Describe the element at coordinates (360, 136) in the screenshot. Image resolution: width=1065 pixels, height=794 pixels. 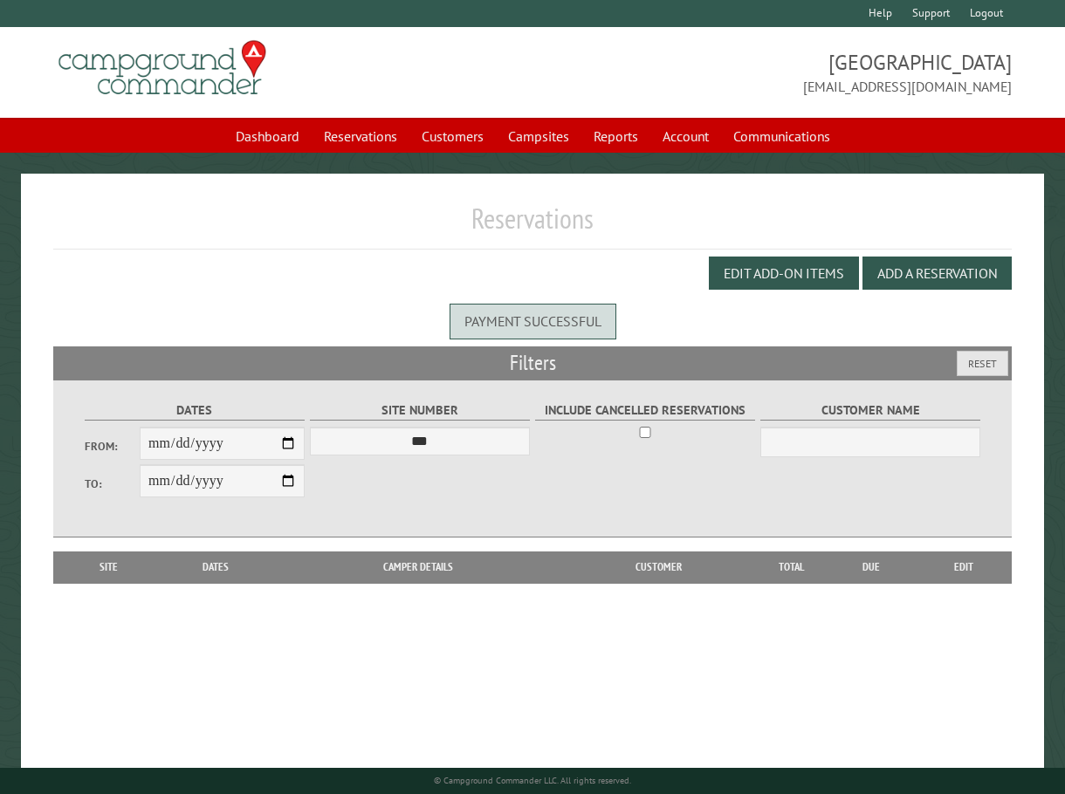
I see `a: Reservations` at that location.